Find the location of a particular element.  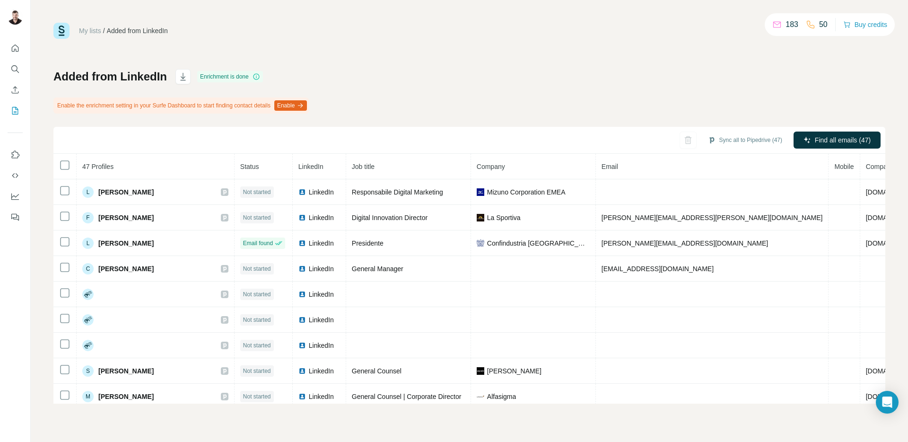

button: Use Surfe on LinkedIn is located at coordinates (15, 155).